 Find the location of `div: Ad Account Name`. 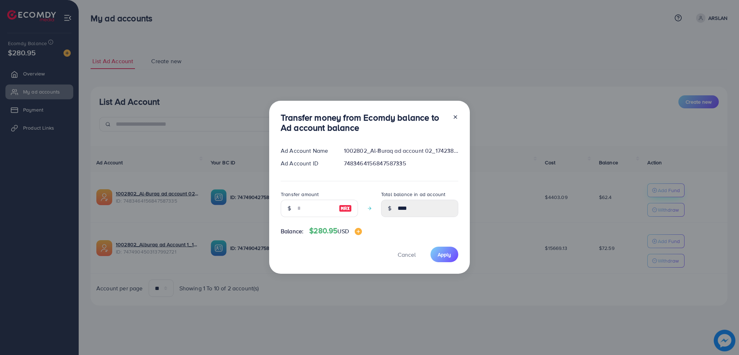

div: Ad Account Name is located at coordinates (306, 150).